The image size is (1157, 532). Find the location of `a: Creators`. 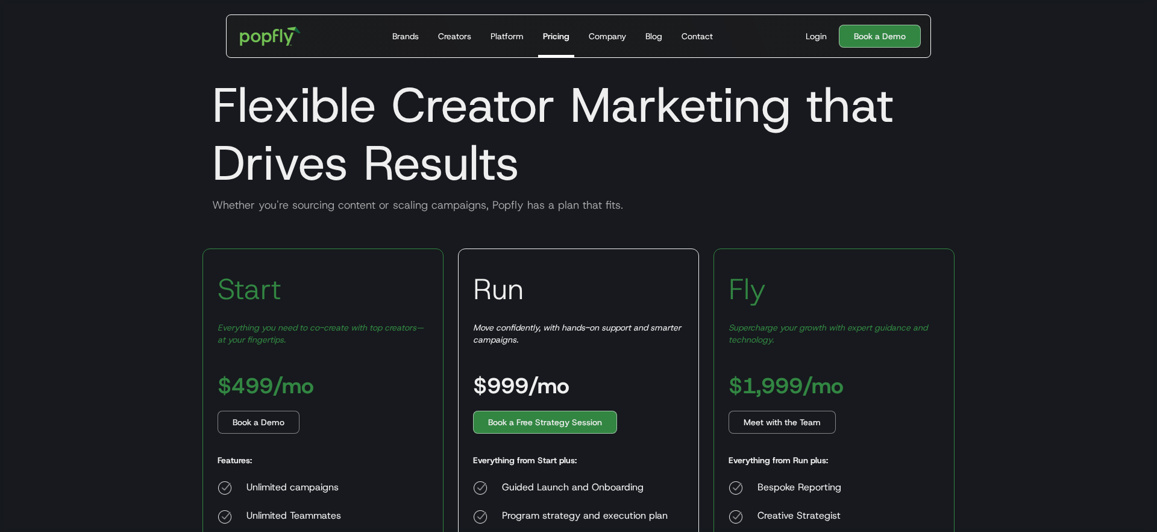

a: Creators is located at coordinates (454, 36).